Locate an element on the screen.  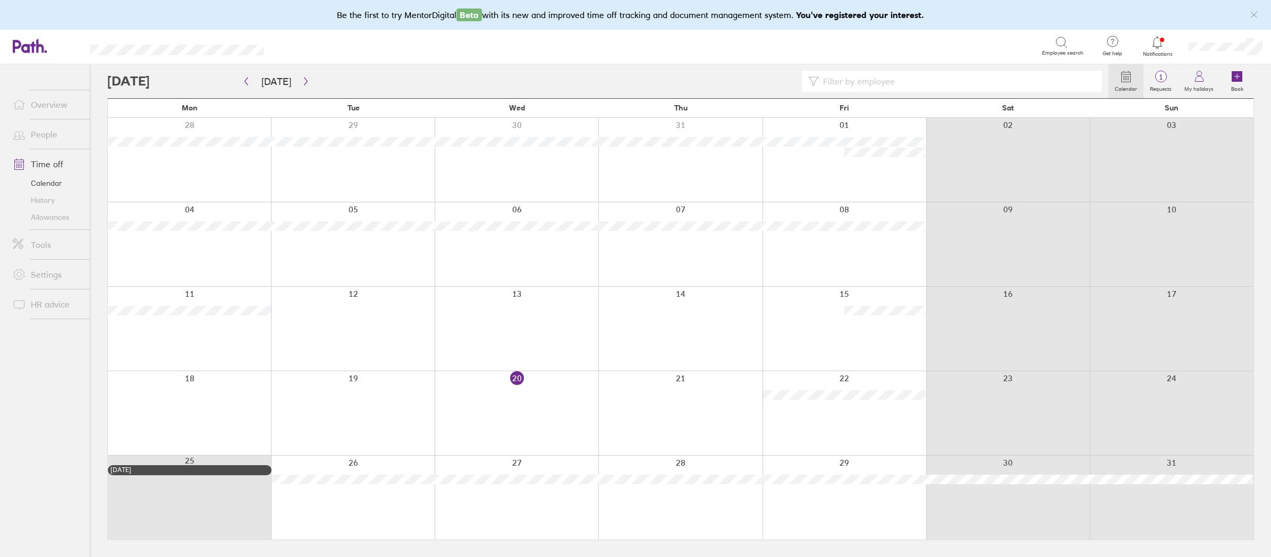
span: Sun is located at coordinates (1172, 108).